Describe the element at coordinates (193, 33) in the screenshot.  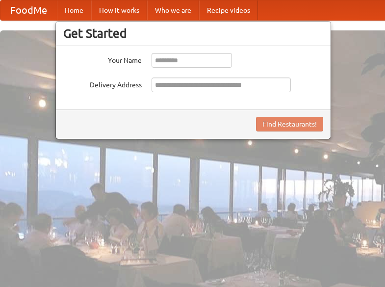
I see `h3: Get Started` at that location.